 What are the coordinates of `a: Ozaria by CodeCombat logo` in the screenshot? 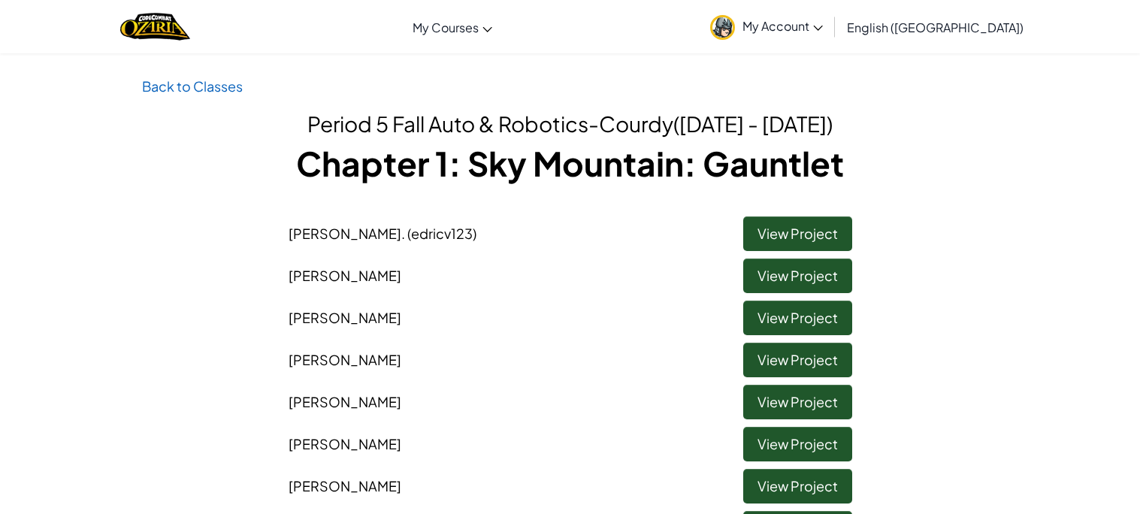 It's located at (155, 26).